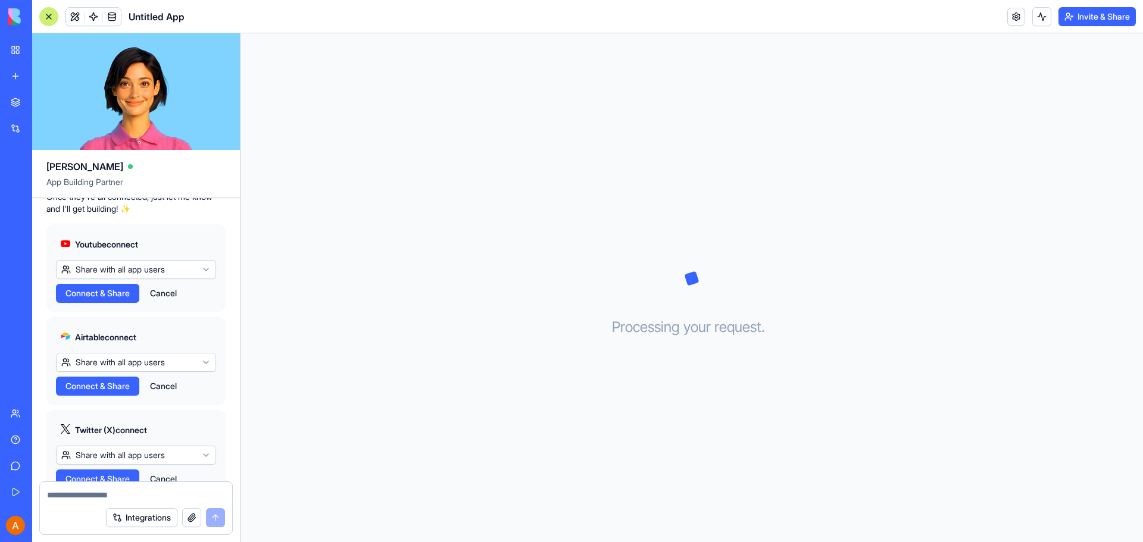  I want to click on img: twitter, so click(65, 429).